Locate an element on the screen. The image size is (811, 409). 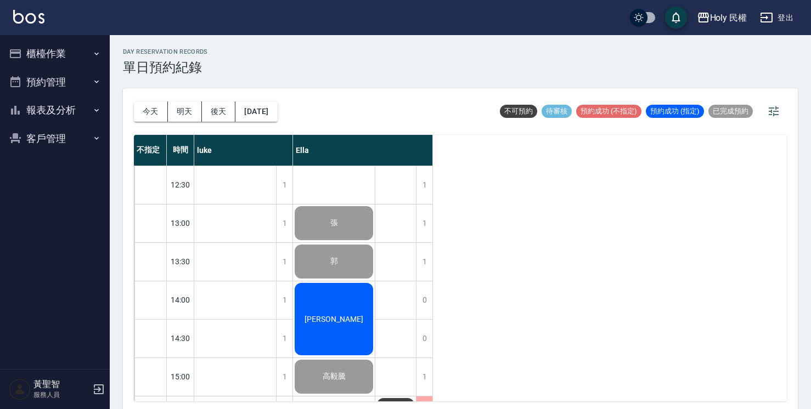
div: 時間 is located at coordinates (181, 150).